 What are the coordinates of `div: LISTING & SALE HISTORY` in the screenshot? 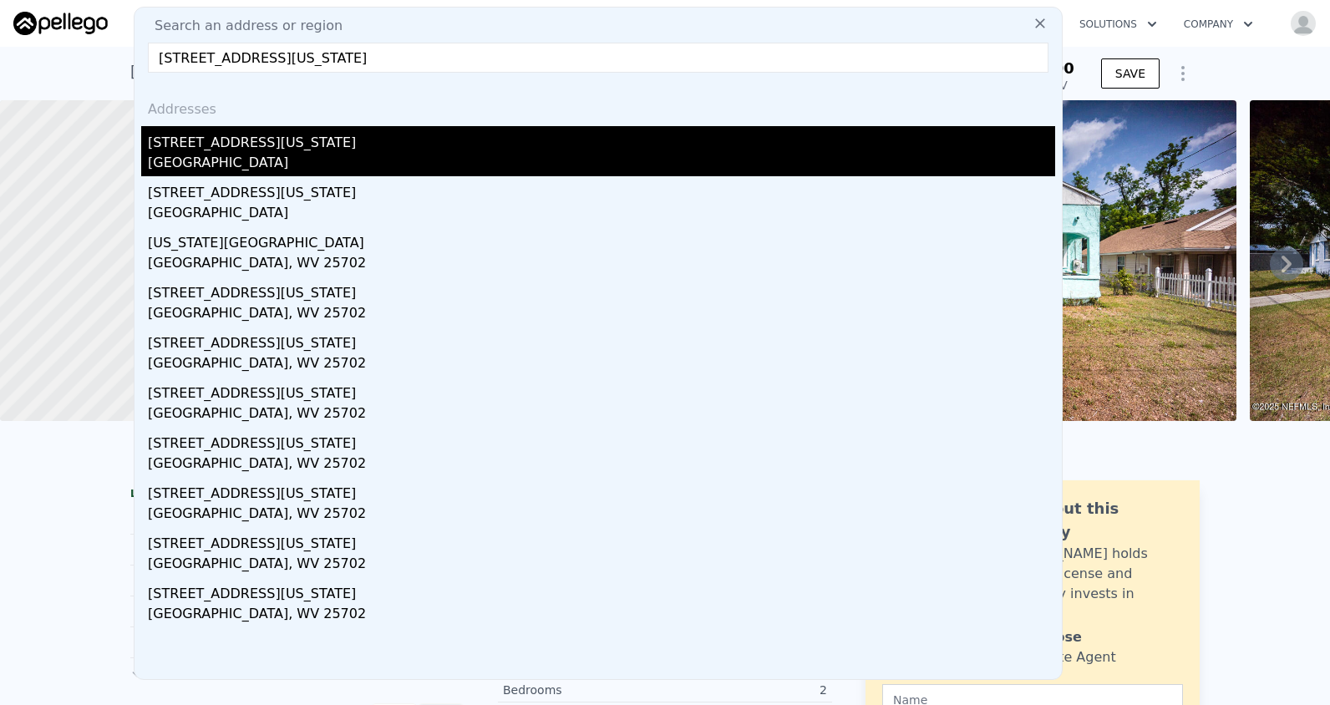 It's located at (297, 496).